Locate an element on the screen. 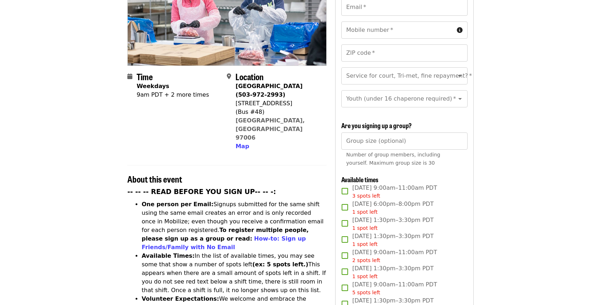 Image resolution: width=601 pixels, height=305 pixels. input: Mobile number is located at coordinates (397, 30).